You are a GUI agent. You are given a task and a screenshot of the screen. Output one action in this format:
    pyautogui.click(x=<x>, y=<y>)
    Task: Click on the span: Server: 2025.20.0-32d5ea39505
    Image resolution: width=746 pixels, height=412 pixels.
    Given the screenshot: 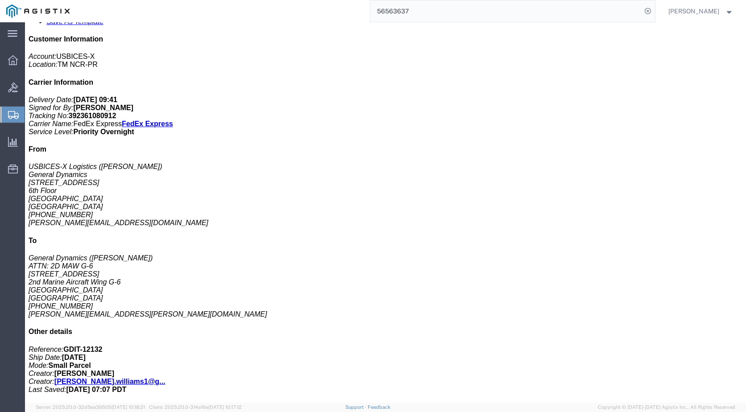 What is the action you would take?
    pyautogui.click(x=90, y=407)
    